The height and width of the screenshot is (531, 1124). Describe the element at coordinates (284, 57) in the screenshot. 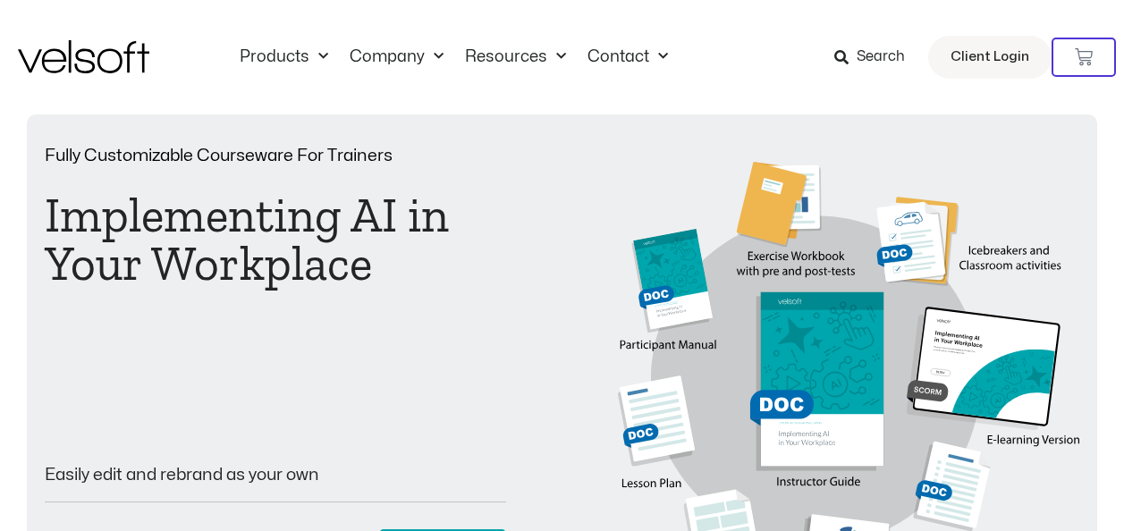

I see `a: ProductsMenu Toggle` at that location.